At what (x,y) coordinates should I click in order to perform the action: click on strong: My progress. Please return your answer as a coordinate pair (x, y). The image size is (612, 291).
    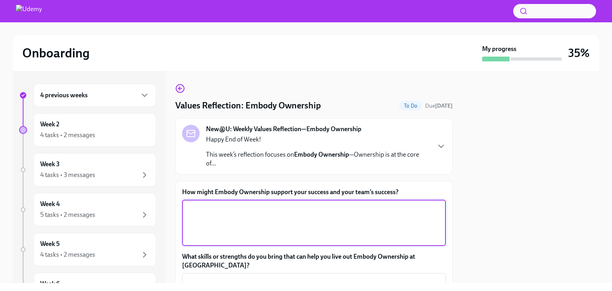
    Looking at the image, I should click on (499, 49).